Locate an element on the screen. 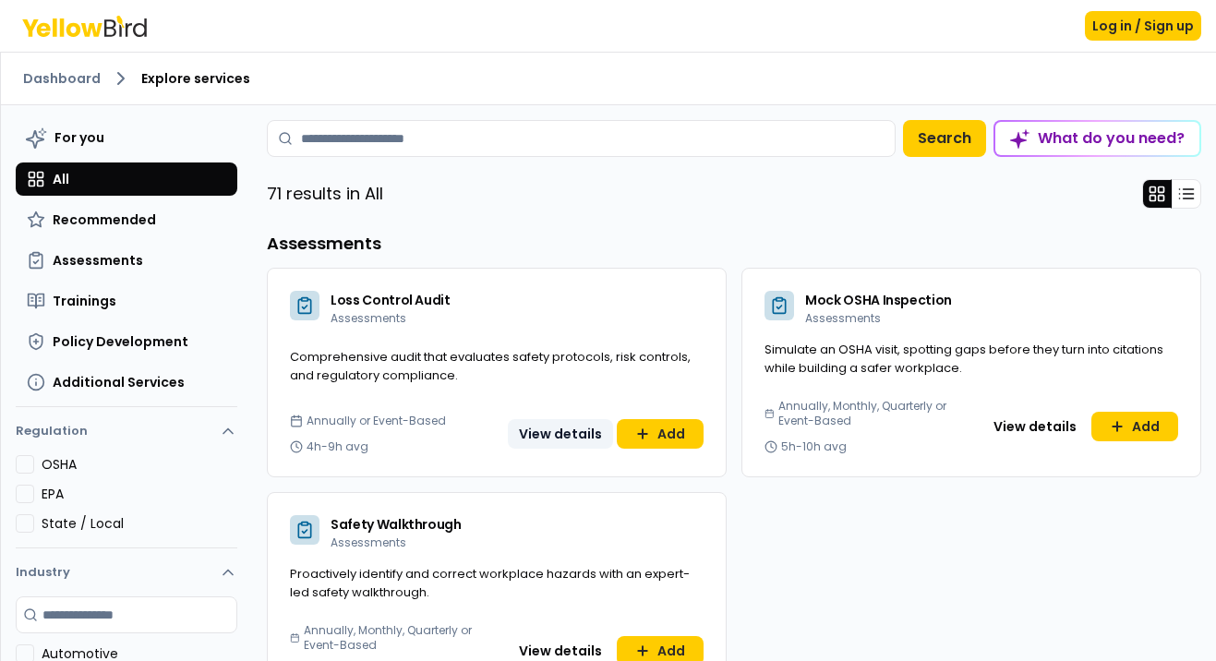 The height and width of the screenshot is (661, 1216). div: What do you need? is located at coordinates (1097, 139).